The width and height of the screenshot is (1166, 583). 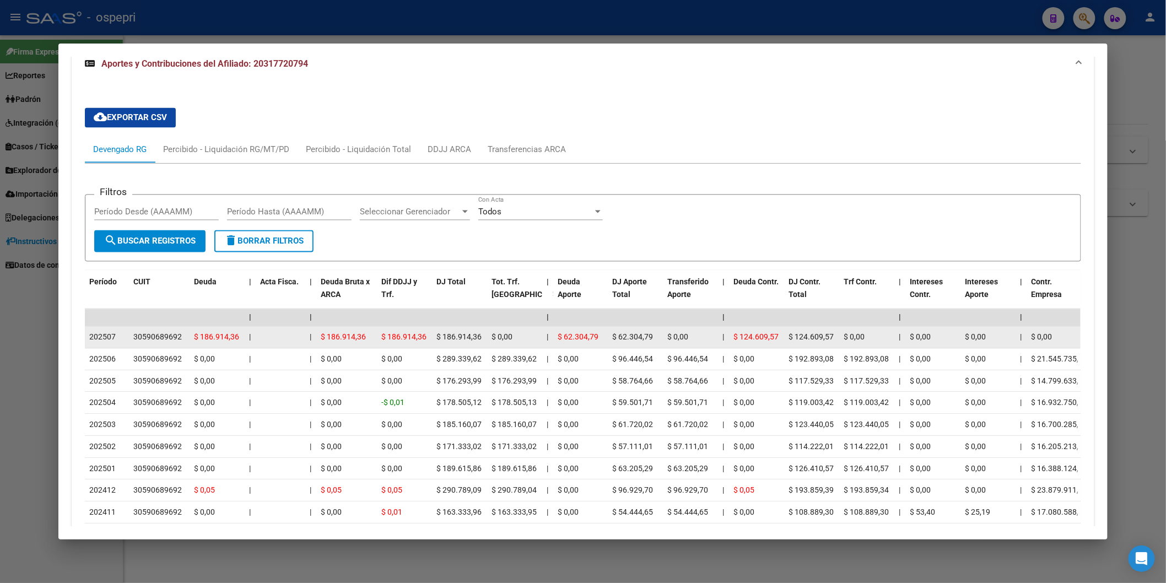 What do you see at coordinates (405, 295) in the screenshot?
I see `datatable-header-cell: Dif DDJJ y Trf.` at bounding box center [405, 295].